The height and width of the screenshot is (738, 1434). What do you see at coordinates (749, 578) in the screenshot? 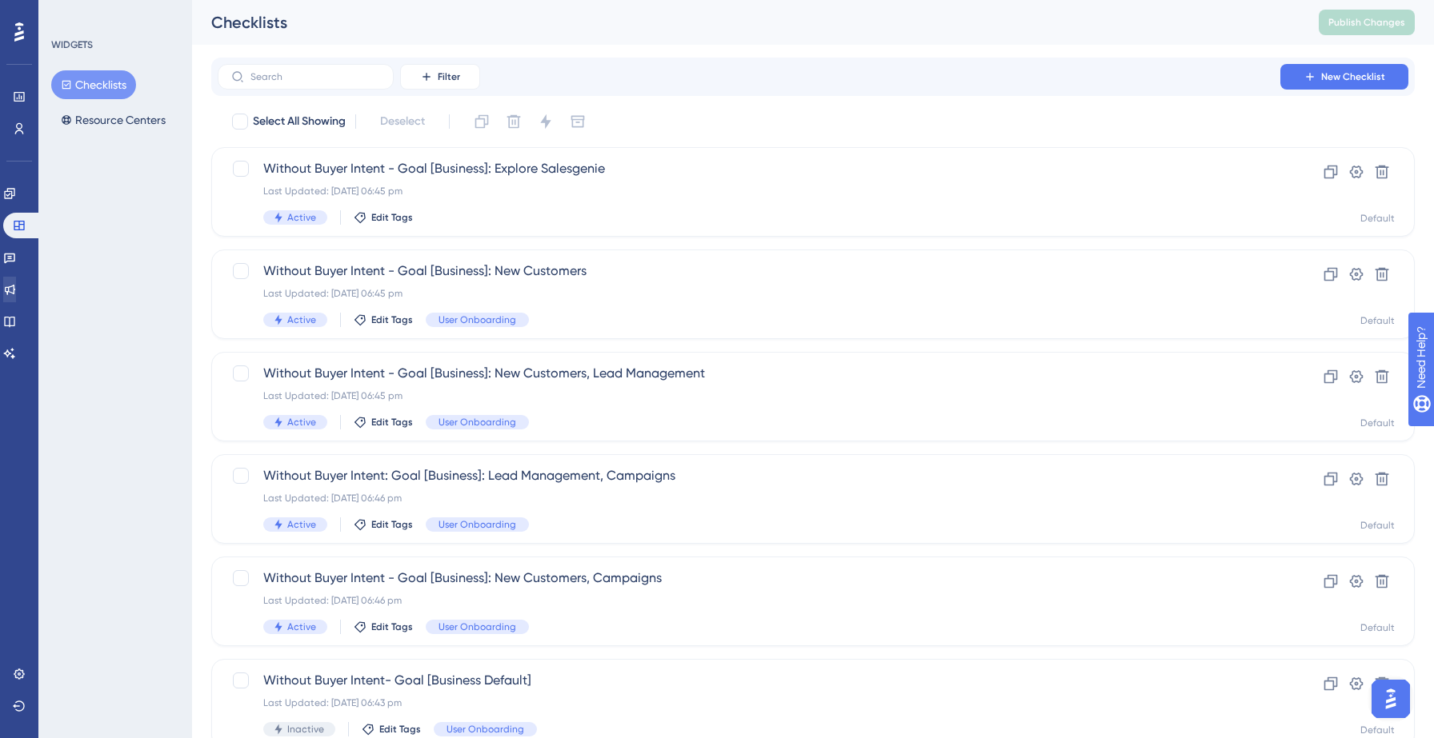
I see `span: Without Buyer Intent - Goal [Business]: New Customers, Campaigns` at bounding box center [749, 578].